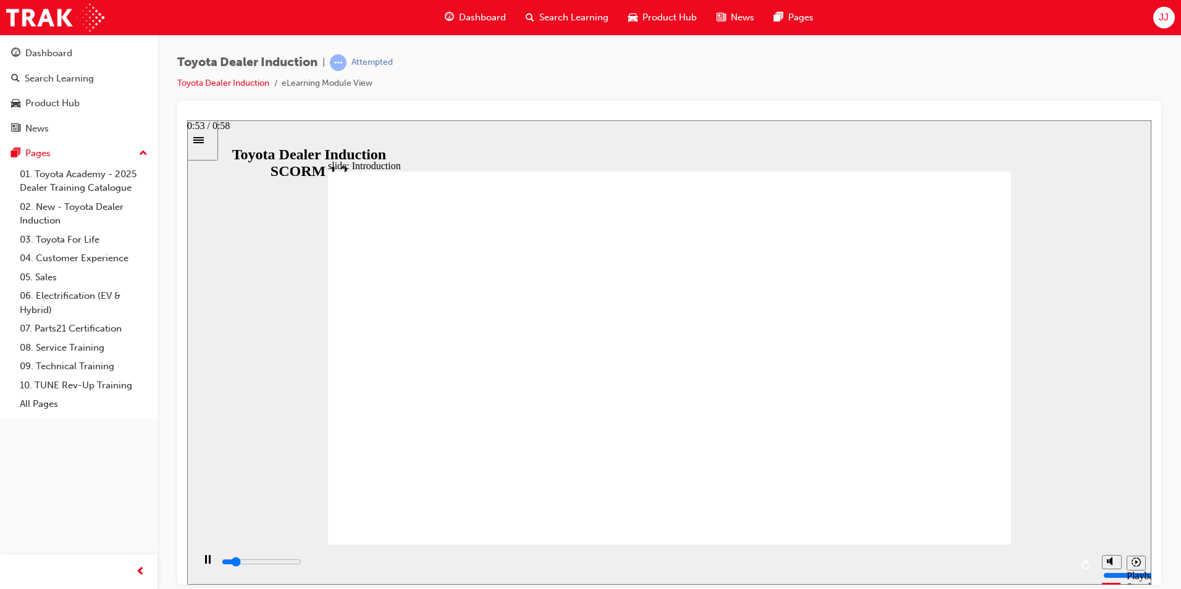  Describe the element at coordinates (78, 91) in the screenshot. I see `button: DashboardSearch LearningProduct HubNews` at that location.